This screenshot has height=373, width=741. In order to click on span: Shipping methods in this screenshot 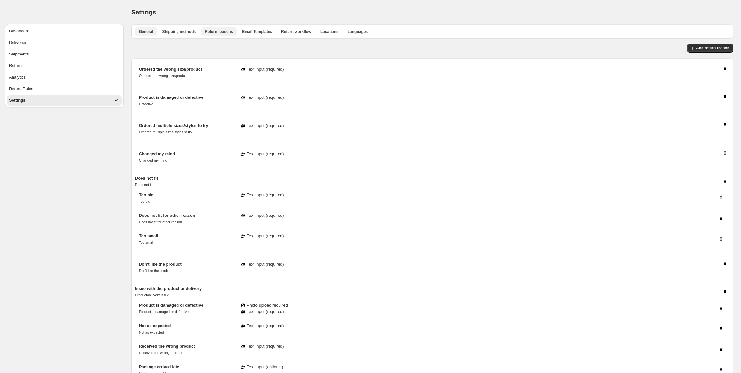, I will do `click(179, 32)`.